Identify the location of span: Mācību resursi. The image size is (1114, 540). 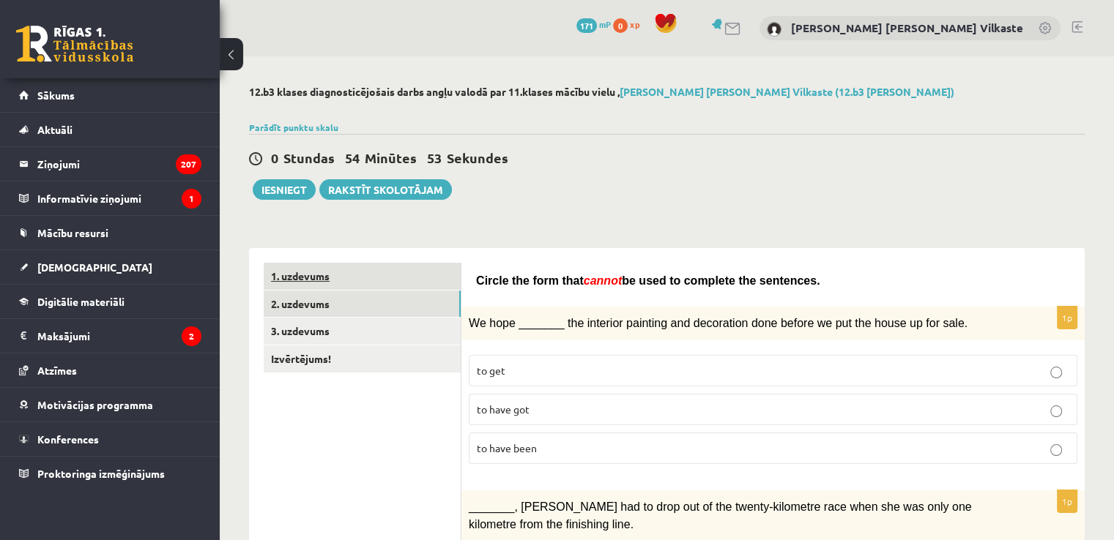
(73, 233).